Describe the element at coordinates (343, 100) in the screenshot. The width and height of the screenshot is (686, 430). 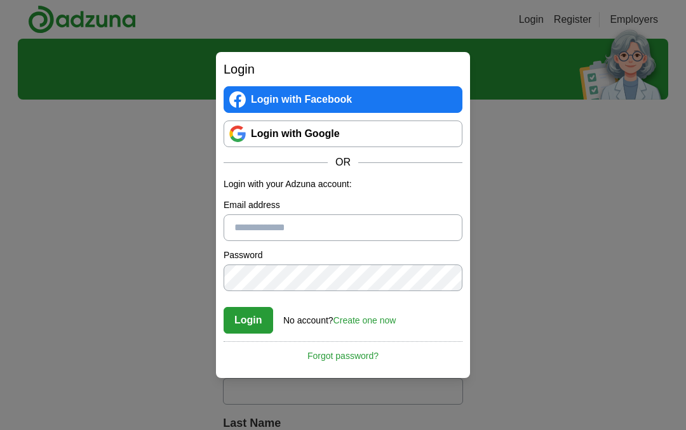
I see `a: Login with Facebook` at that location.